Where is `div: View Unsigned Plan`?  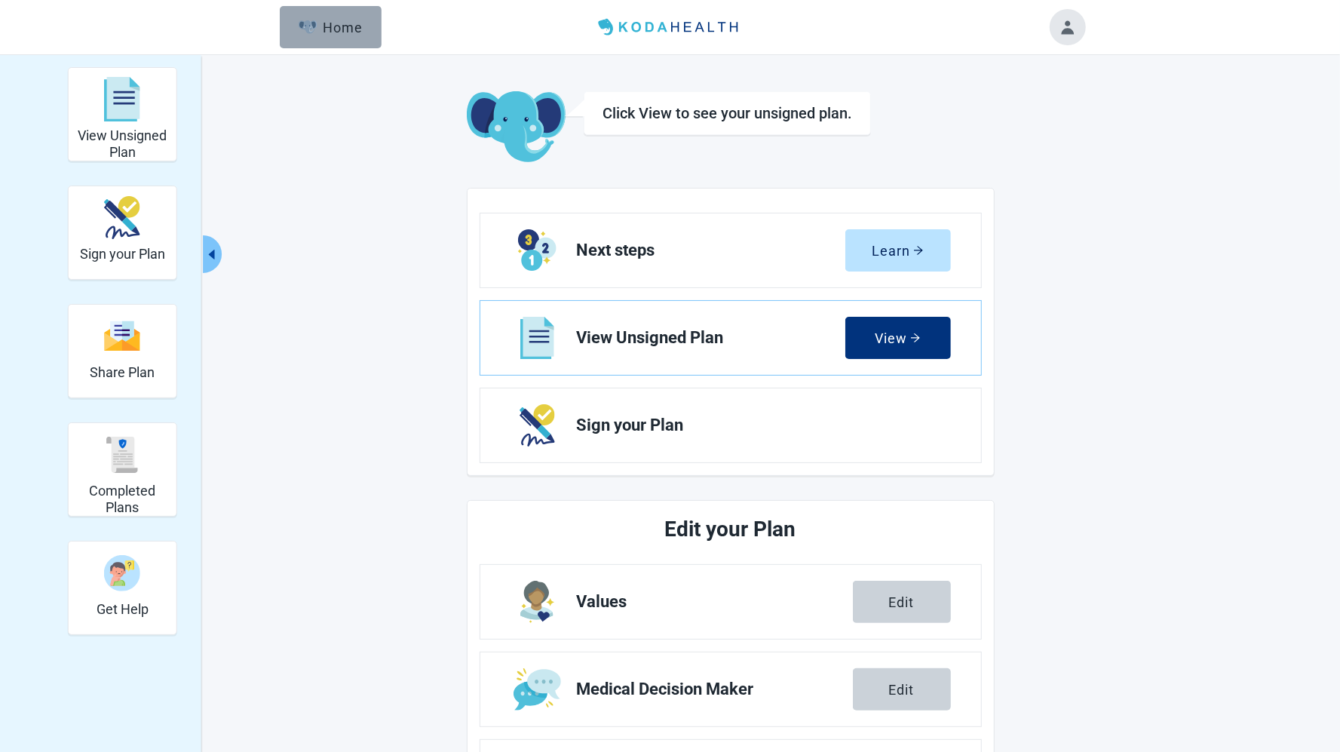
div: View Unsigned Plan is located at coordinates (122, 114).